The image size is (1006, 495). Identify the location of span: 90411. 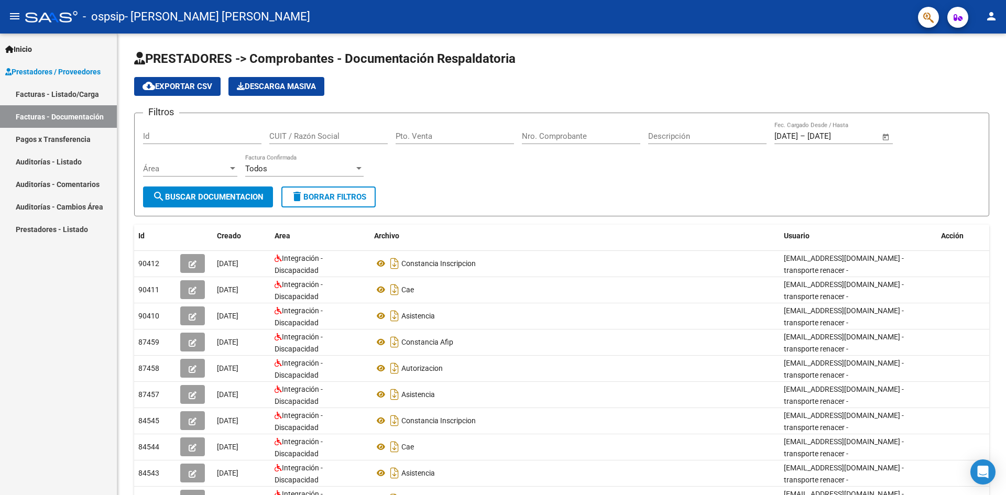
(149, 290).